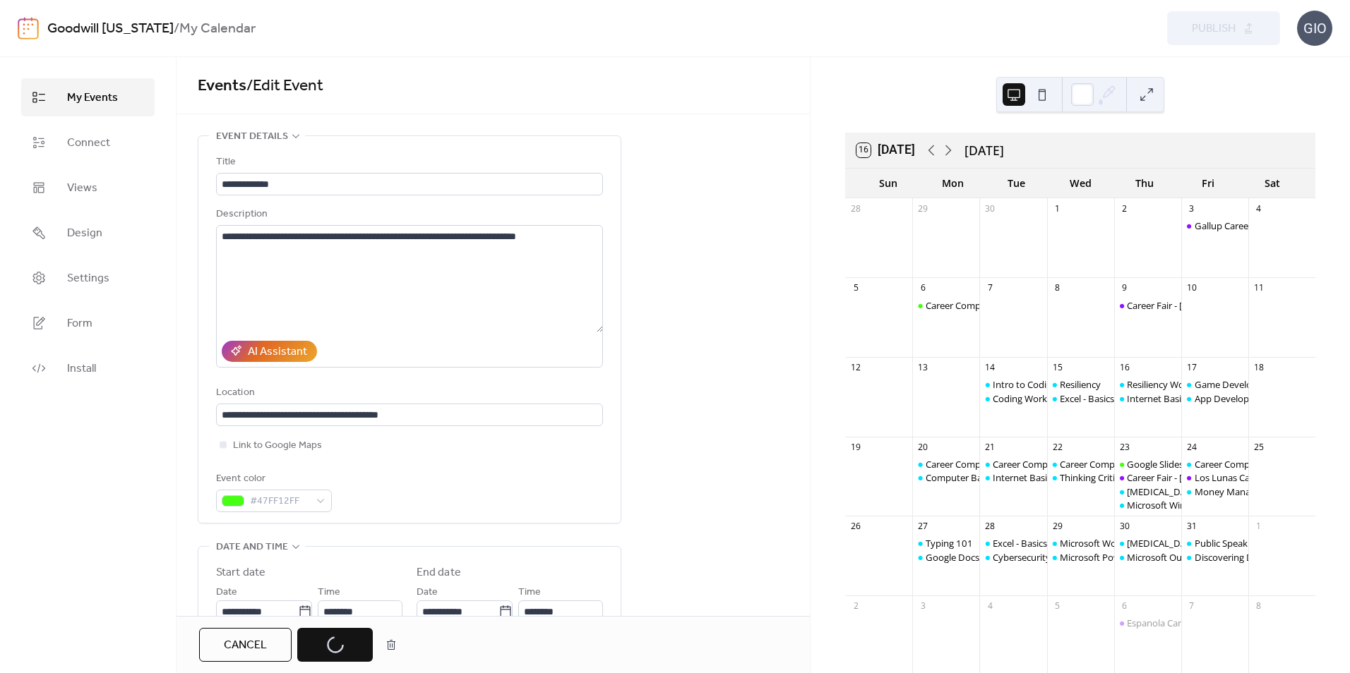  What do you see at coordinates (1124, 288) in the screenshot?
I see `div: 9` at bounding box center [1124, 288].